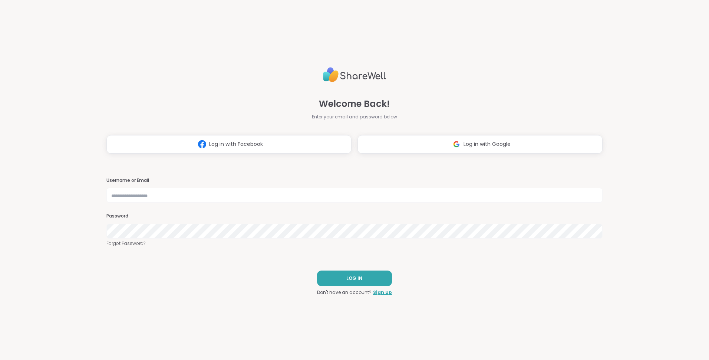 This screenshot has height=360, width=709. Describe the element at coordinates (354, 104) in the screenshot. I see `span: Welcome Back!` at that location.